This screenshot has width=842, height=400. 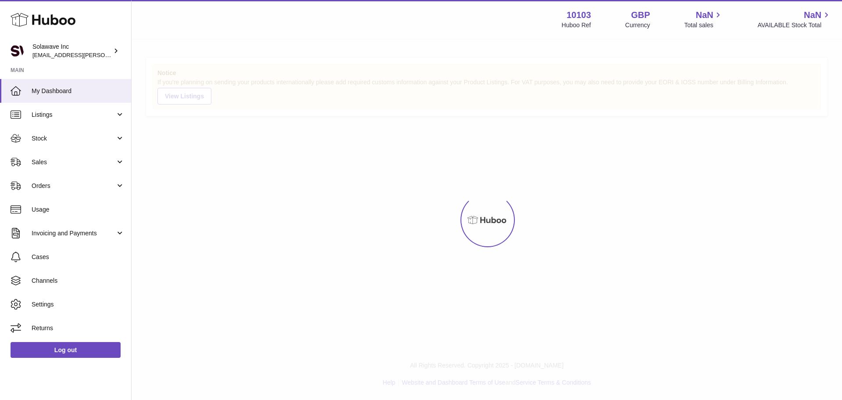 I want to click on div: Solawave Inc, so click(x=72, y=51).